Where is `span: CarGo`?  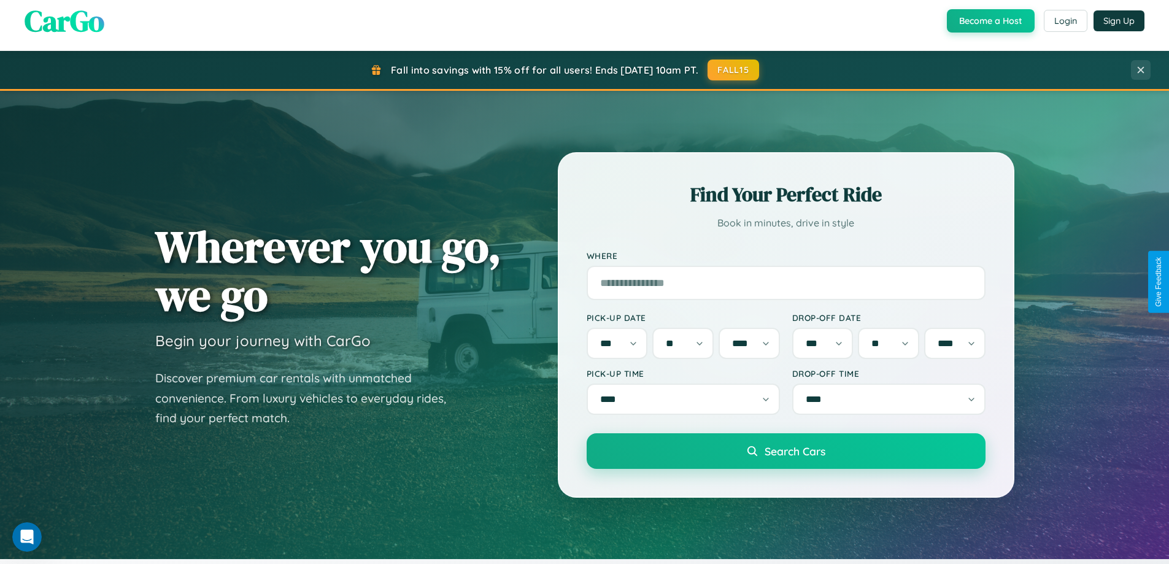 span: CarGo is located at coordinates (64, 21).